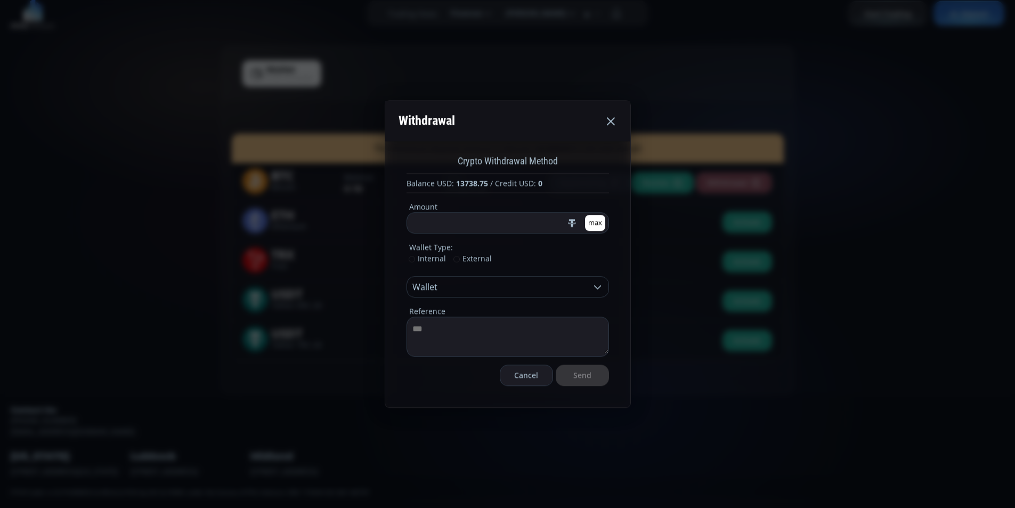 The width and height of the screenshot is (1015, 508). I want to click on div: Crypto Withdrawal Method, so click(508, 160).